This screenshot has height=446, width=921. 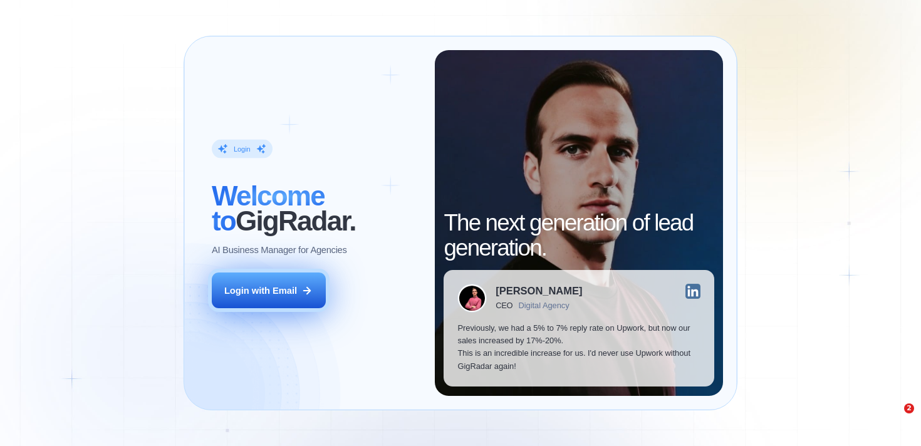 I want to click on span: Welcome to, so click(x=268, y=208).